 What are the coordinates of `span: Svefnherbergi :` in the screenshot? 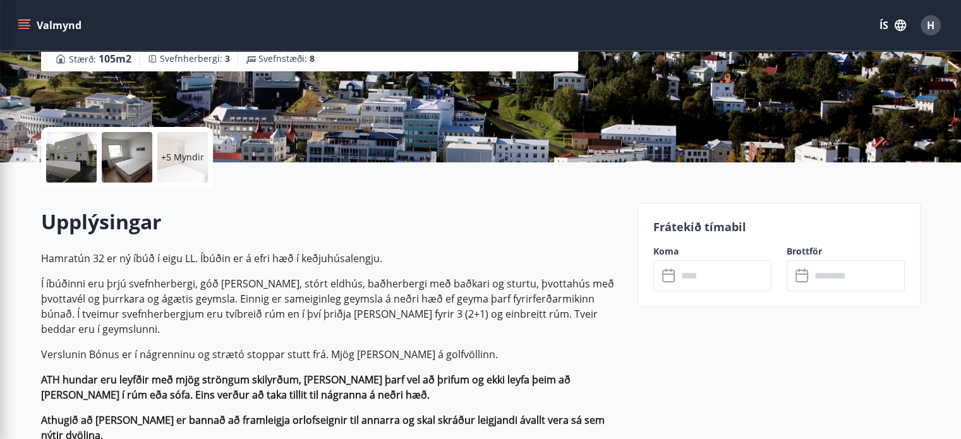 It's located at (195, 59).